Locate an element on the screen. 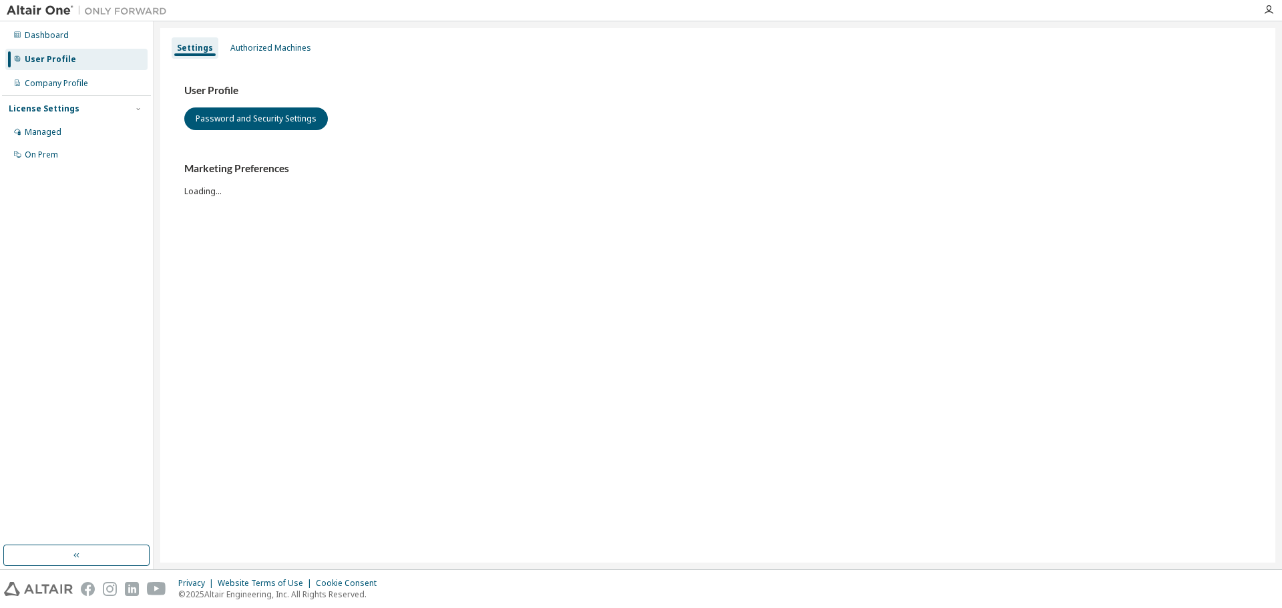 This screenshot has width=1282, height=608. p: © 2025 Altair Engineering, Inc. All Rights Reserved. is located at coordinates (281, 594).